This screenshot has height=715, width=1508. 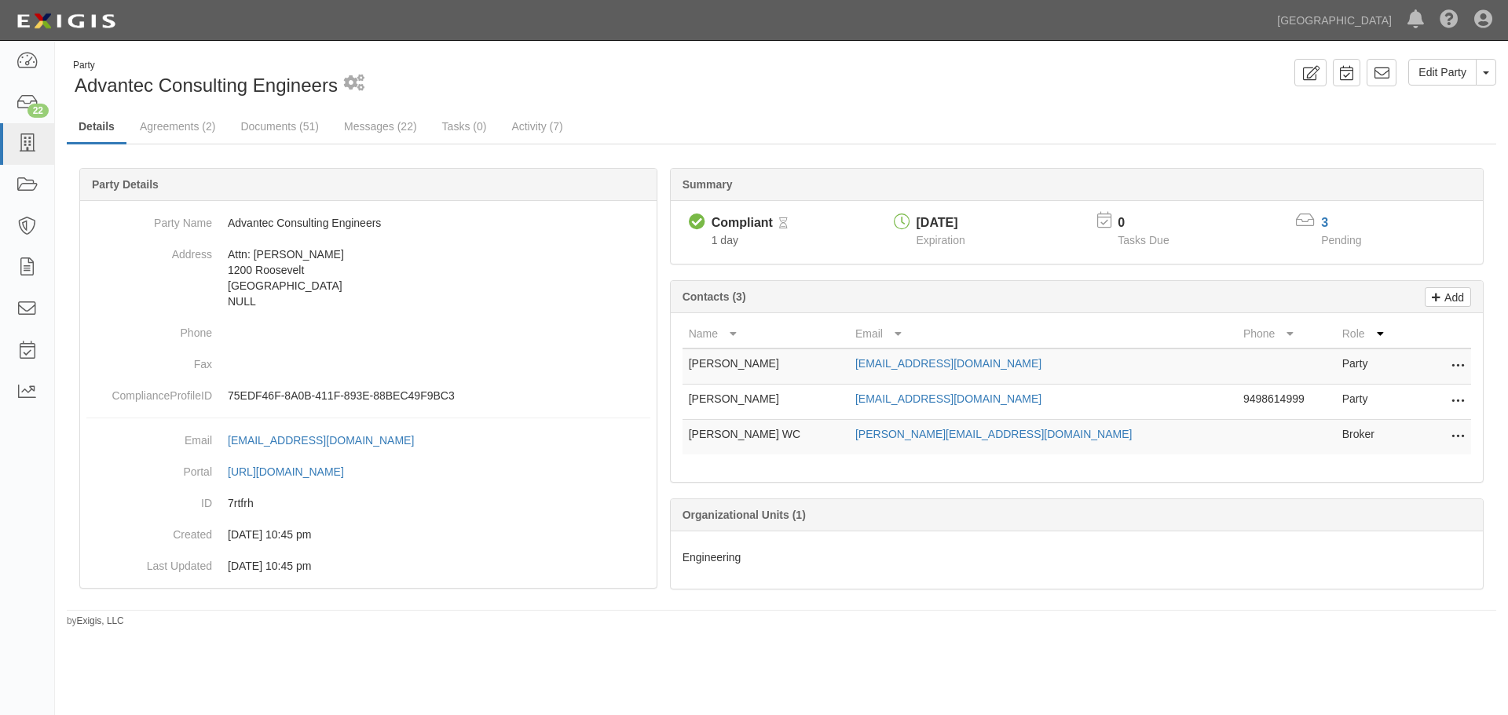 What do you see at coordinates (280, 126) in the screenshot?
I see `a: Documents (51)` at bounding box center [280, 126].